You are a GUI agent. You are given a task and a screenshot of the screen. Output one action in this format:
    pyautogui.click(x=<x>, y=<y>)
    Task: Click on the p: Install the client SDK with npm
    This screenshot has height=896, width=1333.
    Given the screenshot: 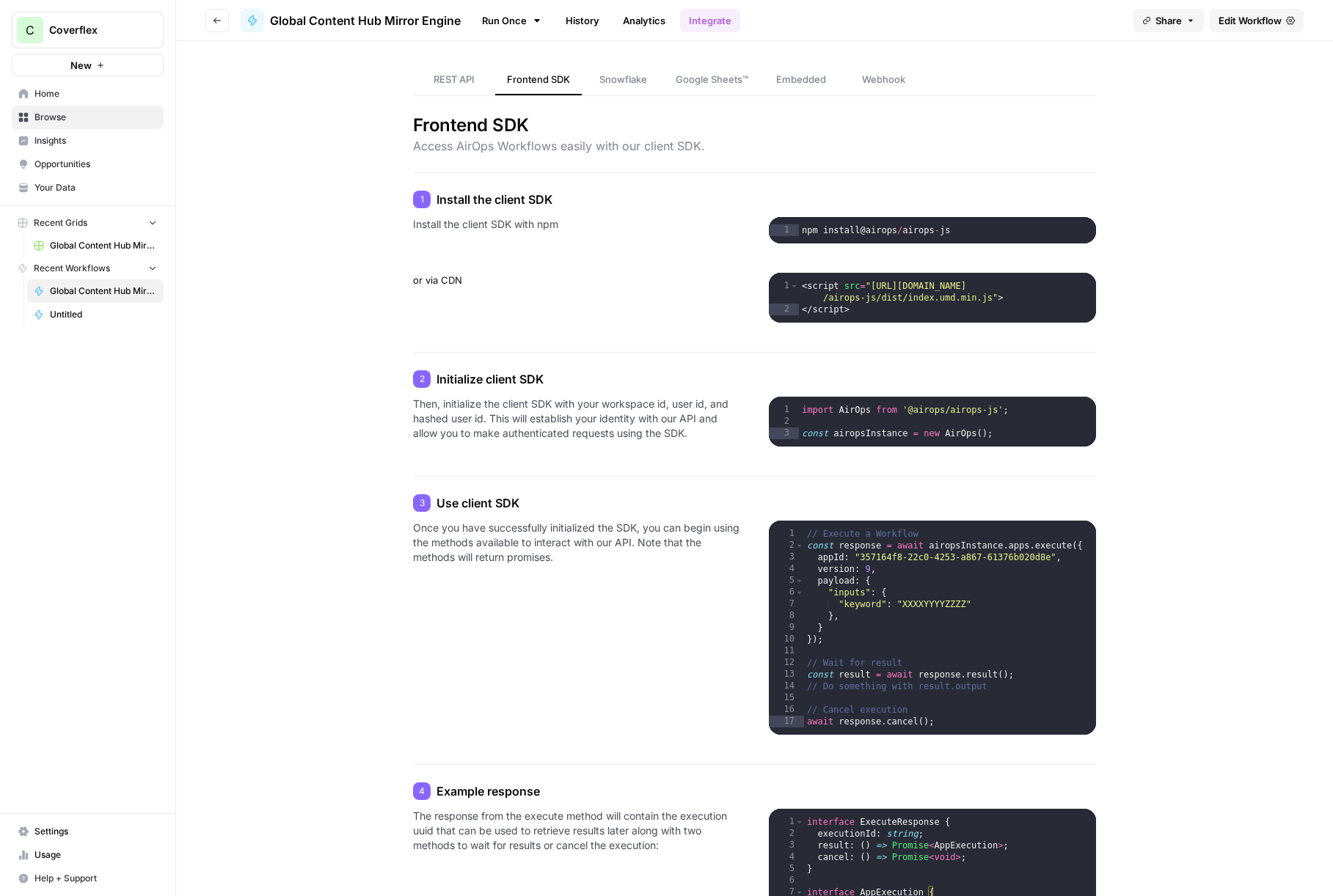 What is the action you would take?
    pyautogui.click(x=575, y=231)
    